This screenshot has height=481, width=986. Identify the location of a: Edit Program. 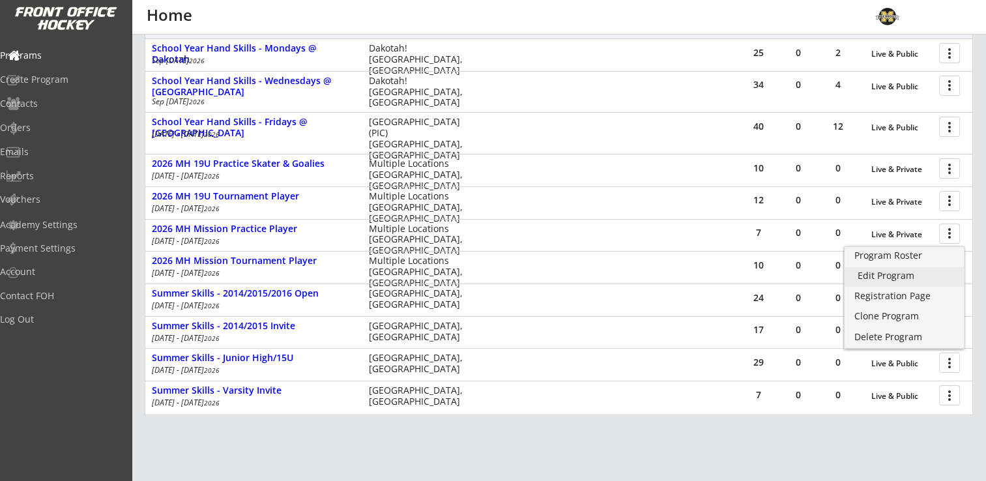
(904, 277).